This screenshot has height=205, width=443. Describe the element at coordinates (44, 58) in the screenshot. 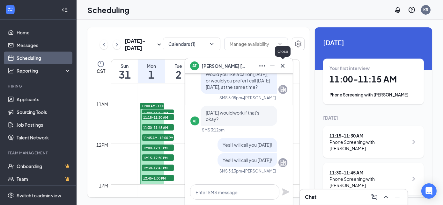

I see `a: Scheduling` at that location.